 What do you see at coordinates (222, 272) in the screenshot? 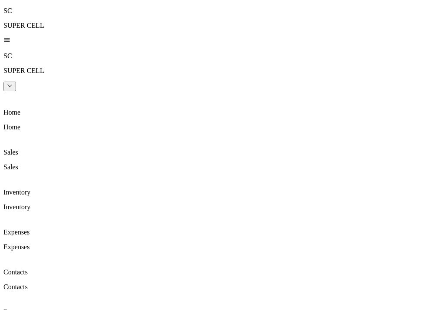
I see `p: Contacts` at bounding box center [222, 272].